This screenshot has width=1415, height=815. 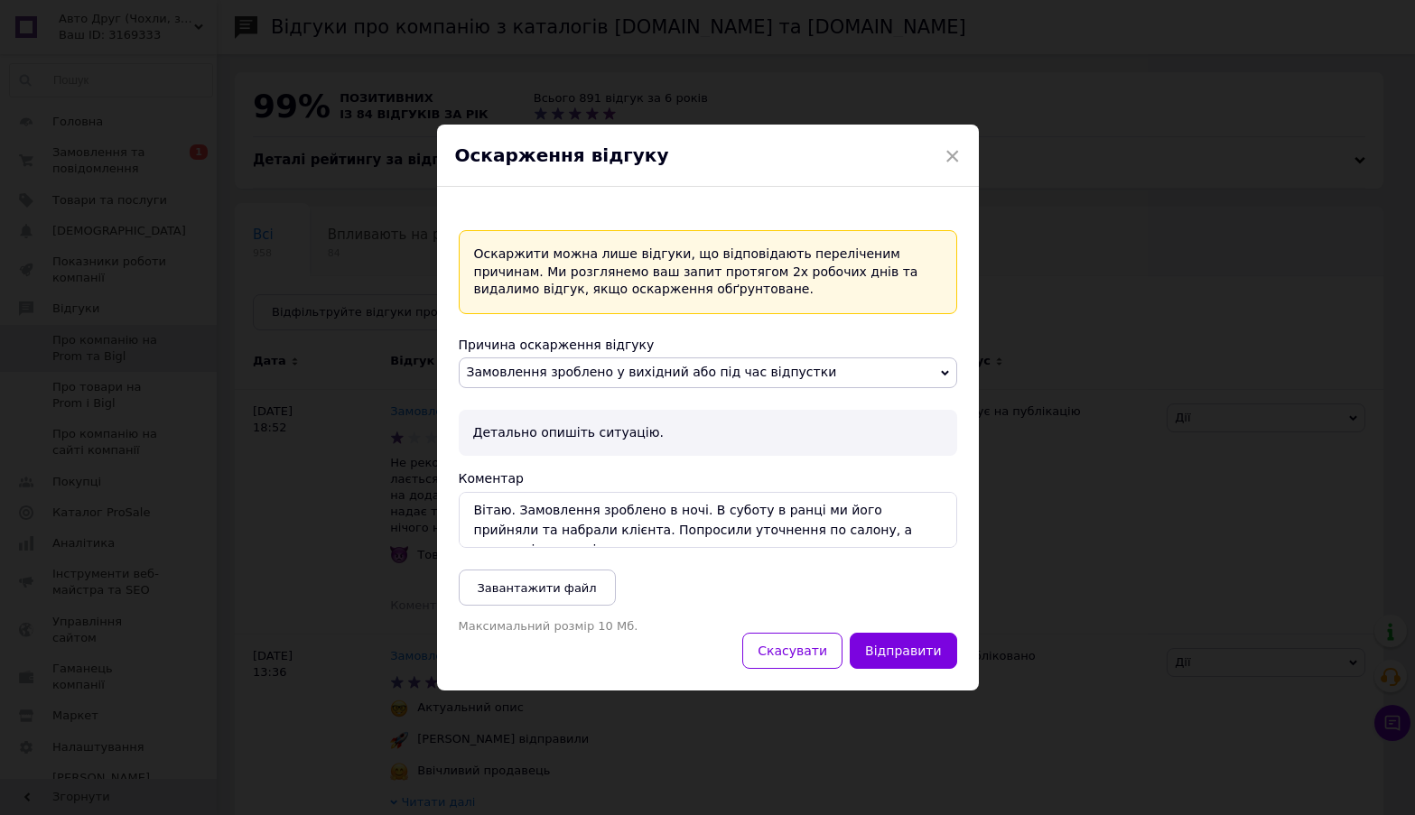 What do you see at coordinates (537, 588) in the screenshot?
I see `span: Завантажити файл` at bounding box center [537, 588].